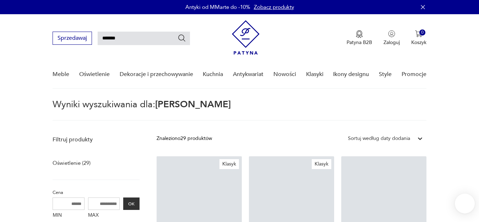  What do you see at coordinates (418, 42) in the screenshot?
I see `p: Koszyk` at bounding box center [418, 42].